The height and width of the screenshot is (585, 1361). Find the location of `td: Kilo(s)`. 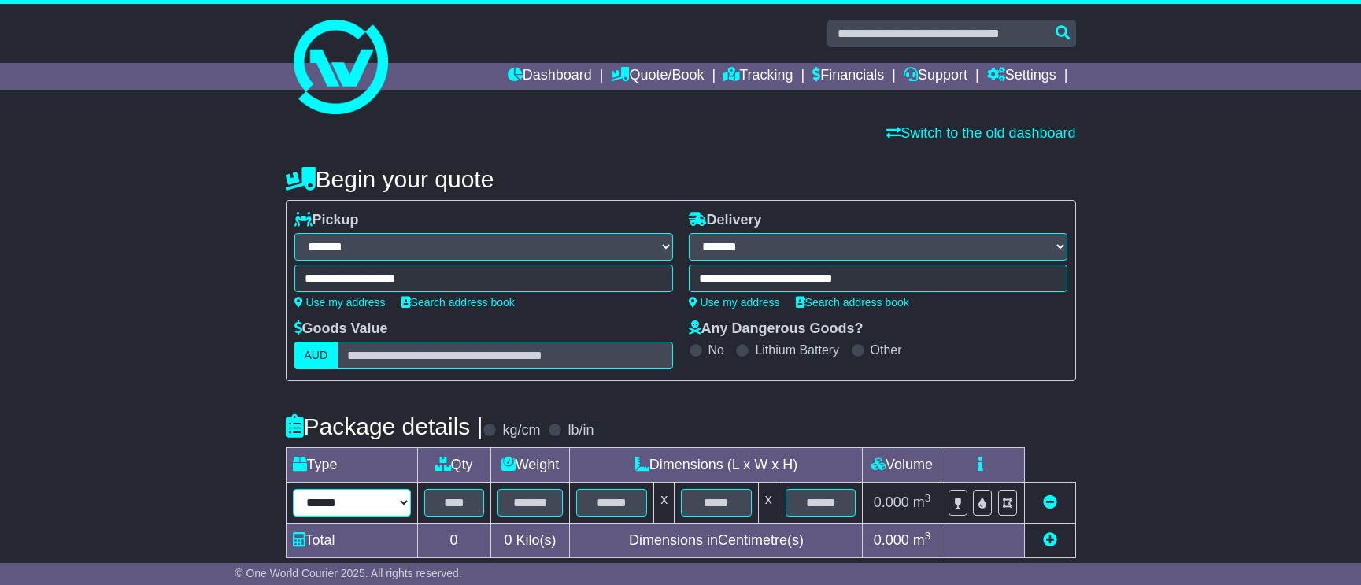

td: Kilo(s) is located at coordinates (530, 541).